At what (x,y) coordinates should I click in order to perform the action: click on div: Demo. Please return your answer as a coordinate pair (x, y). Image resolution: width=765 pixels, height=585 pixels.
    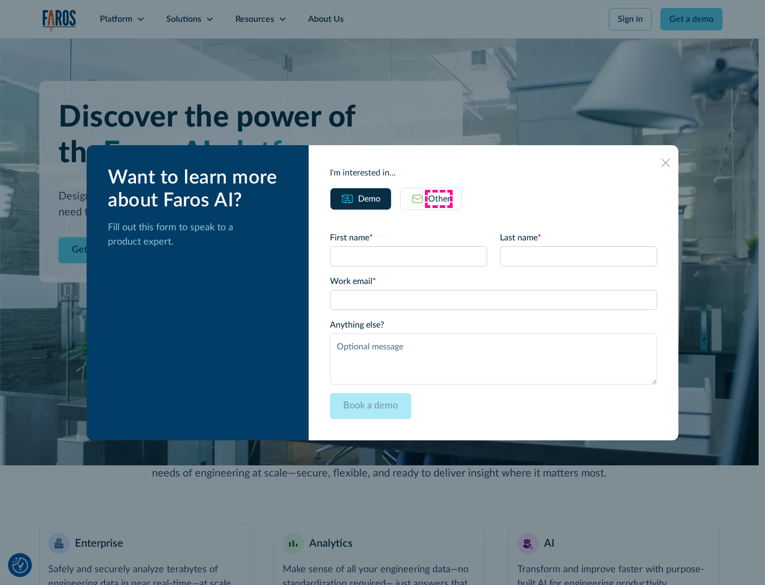
    Looking at the image, I should click on (369, 199).